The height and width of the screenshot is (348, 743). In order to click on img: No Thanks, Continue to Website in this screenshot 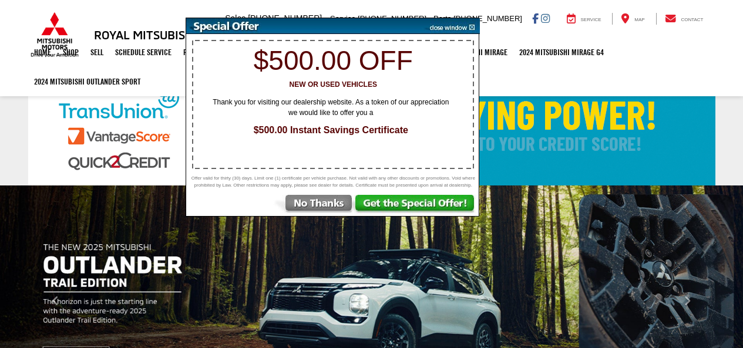, I will do `click(313, 206)`.